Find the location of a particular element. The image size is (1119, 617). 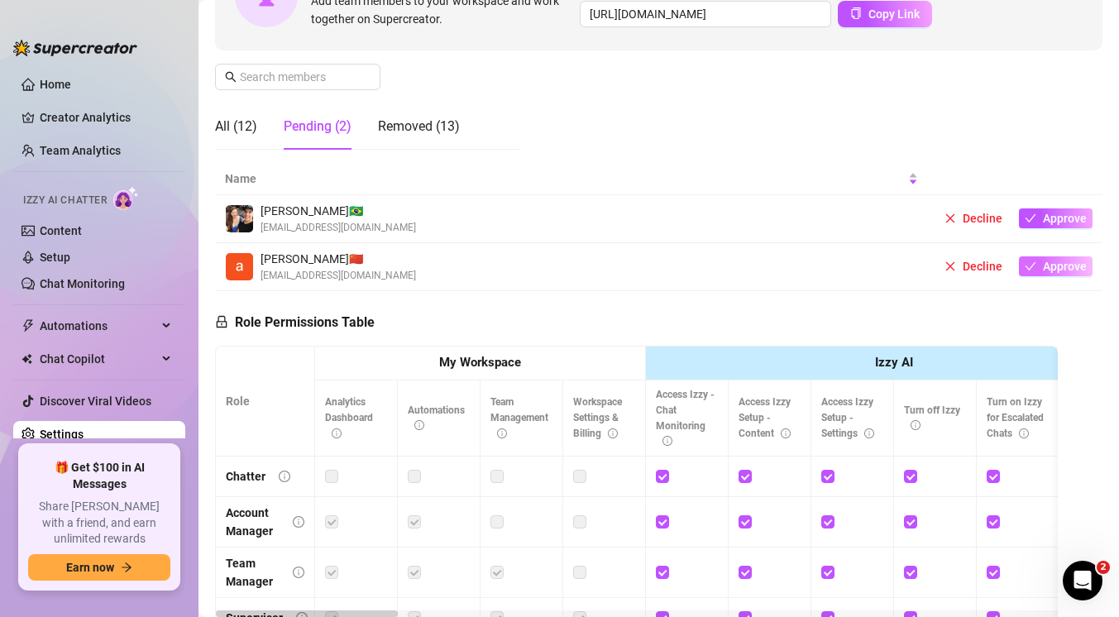

span: thunderbolt is located at coordinates (28, 326).